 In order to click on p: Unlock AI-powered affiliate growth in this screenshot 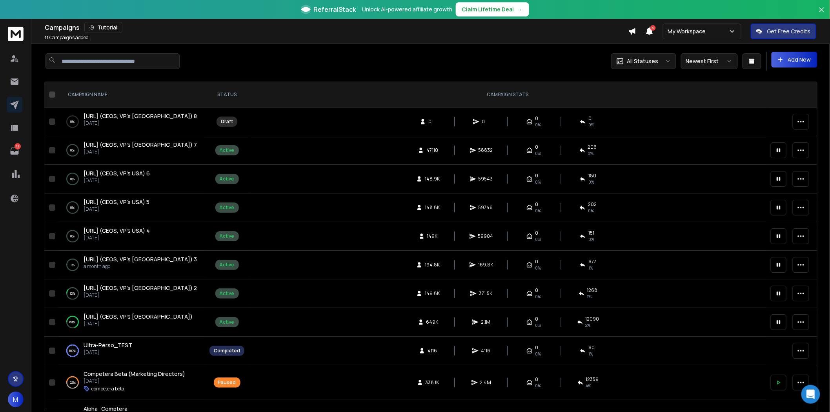, I will do `click(408, 9)`.